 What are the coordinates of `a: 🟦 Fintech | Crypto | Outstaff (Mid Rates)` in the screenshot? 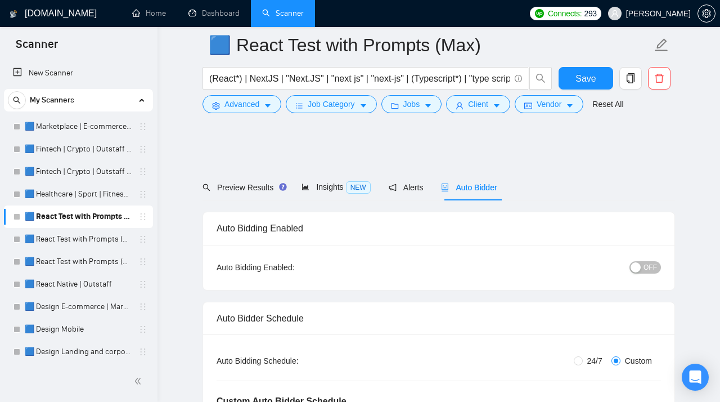 It's located at (78, 172).